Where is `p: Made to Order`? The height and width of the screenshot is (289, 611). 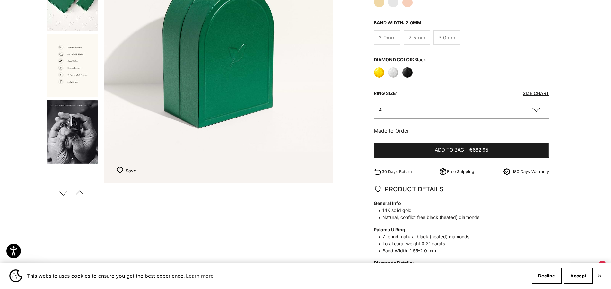 p: Made to Order is located at coordinates (461, 131).